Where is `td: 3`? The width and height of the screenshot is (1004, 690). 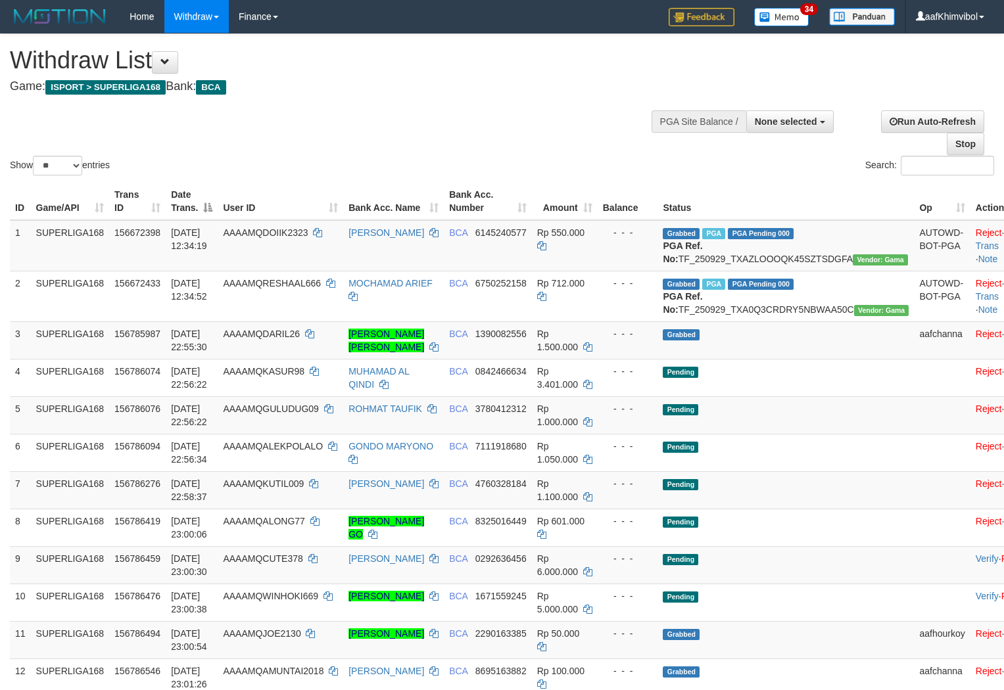 td: 3 is located at coordinates (20, 340).